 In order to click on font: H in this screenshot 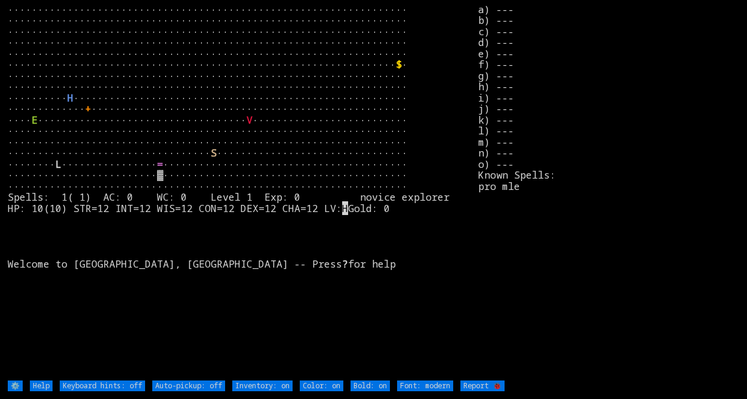, I will do `click(70, 97)`.